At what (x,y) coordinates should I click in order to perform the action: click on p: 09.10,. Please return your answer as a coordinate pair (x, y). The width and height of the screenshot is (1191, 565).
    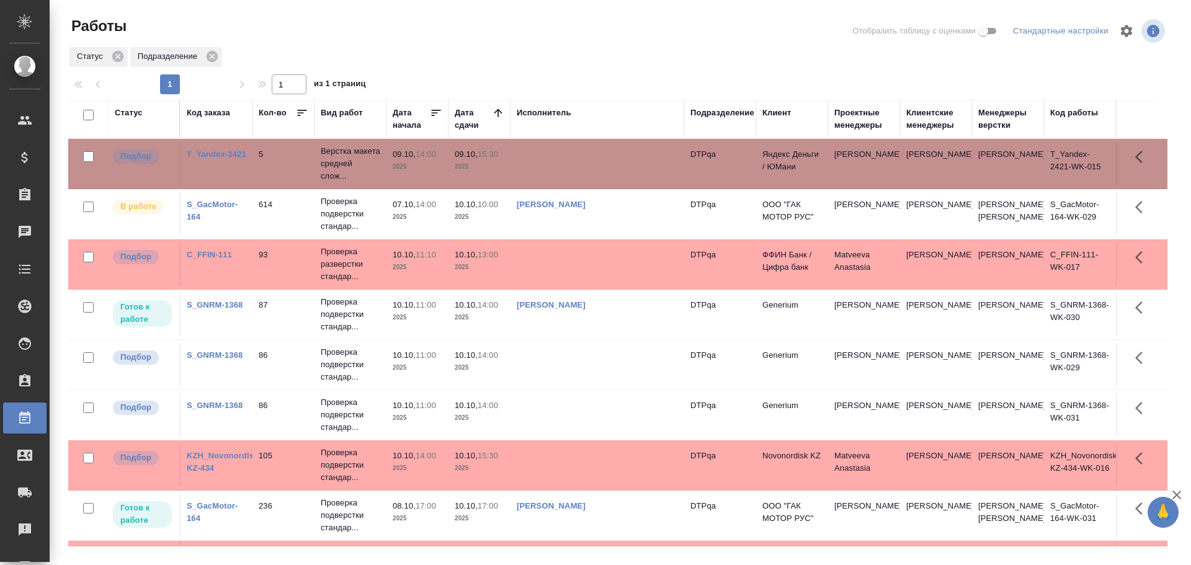
    Looking at the image, I should click on (404, 154).